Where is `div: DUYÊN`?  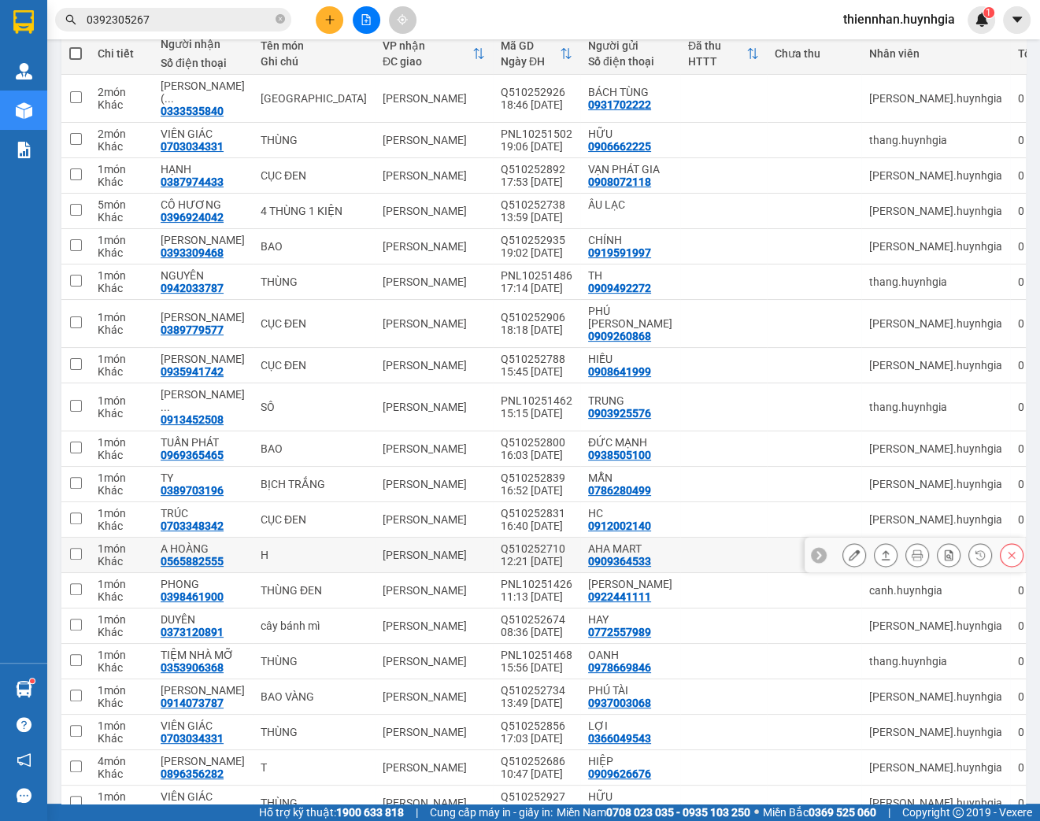
div: DUYÊN is located at coordinates (202, 620).